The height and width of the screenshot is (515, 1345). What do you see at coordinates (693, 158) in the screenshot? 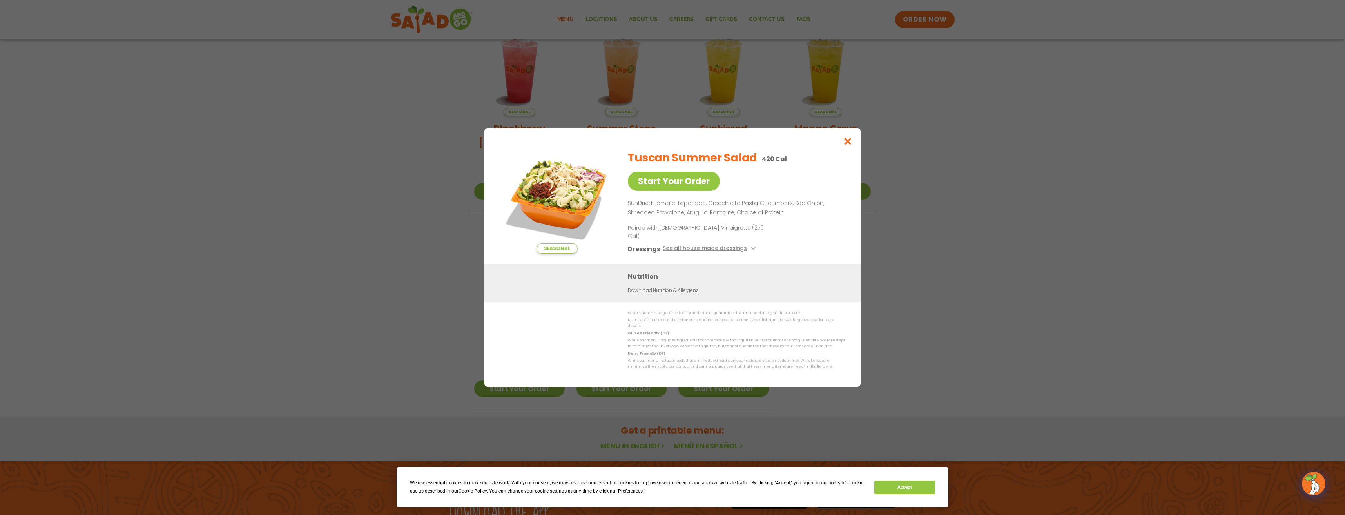
I see `h2: Tuscan Summer Salad` at bounding box center [693, 158].